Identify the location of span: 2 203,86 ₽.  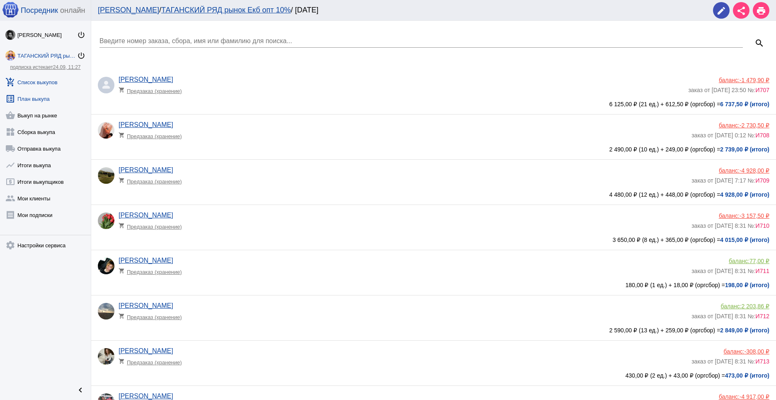
(755, 306).